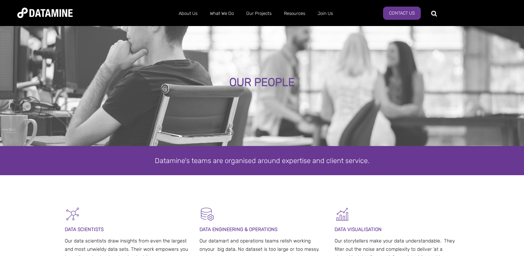 The height and width of the screenshot is (256, 524). I want to click on img: Datamart, so click(207, 214).